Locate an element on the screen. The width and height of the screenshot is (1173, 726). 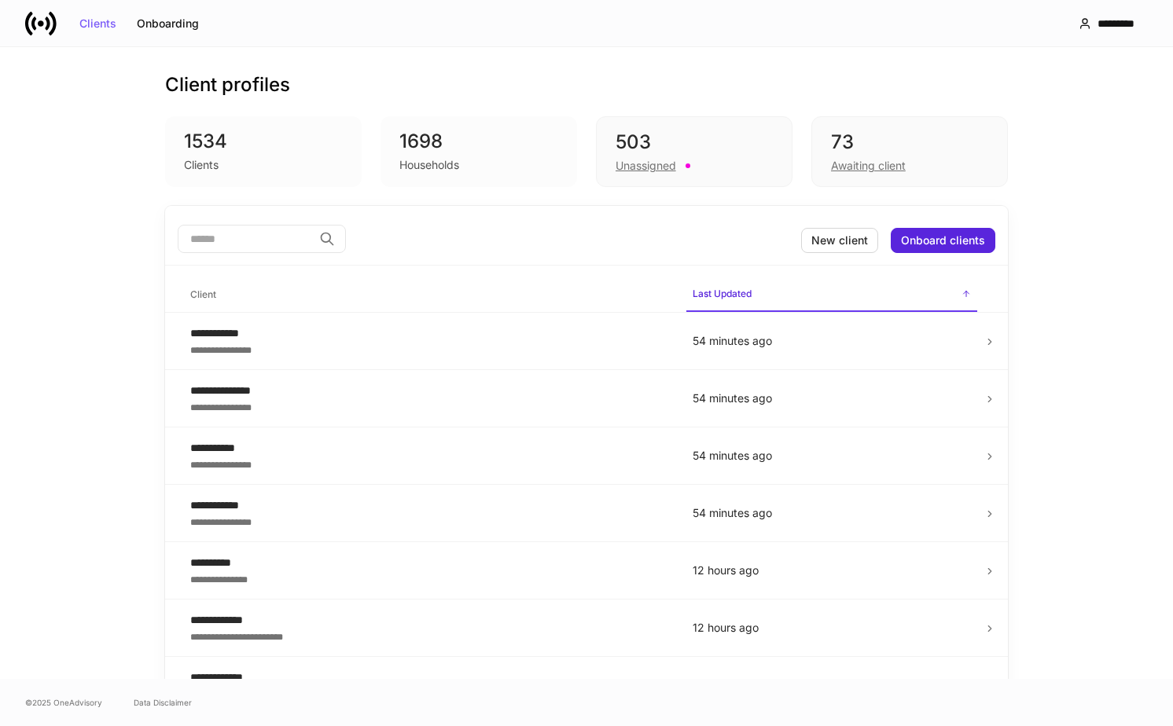
div: Awaiting client is located at coordinates (868, 166).